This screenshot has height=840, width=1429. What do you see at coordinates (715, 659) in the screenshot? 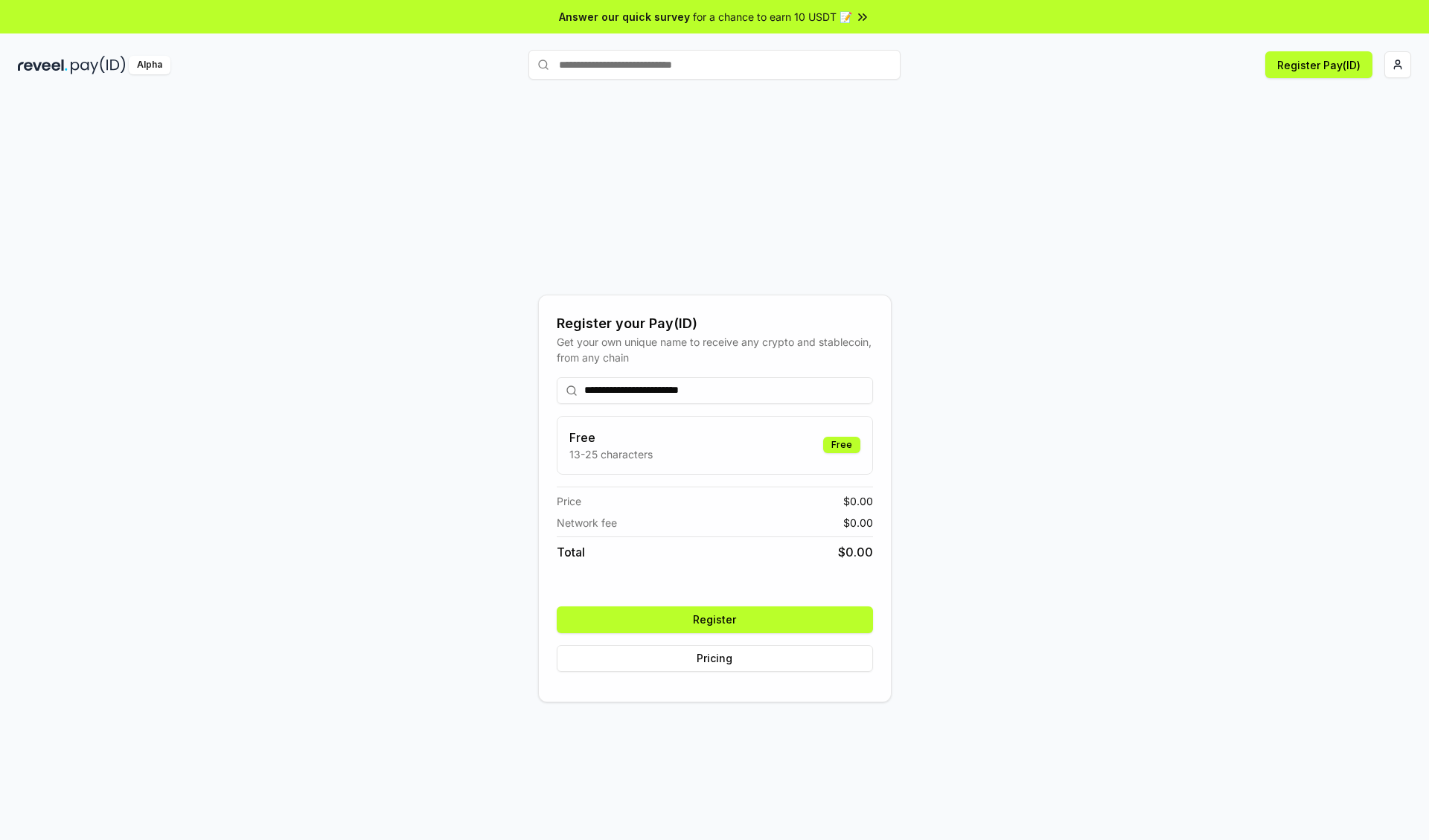
I see `button: Pricing` at bounding box center [715, 659].